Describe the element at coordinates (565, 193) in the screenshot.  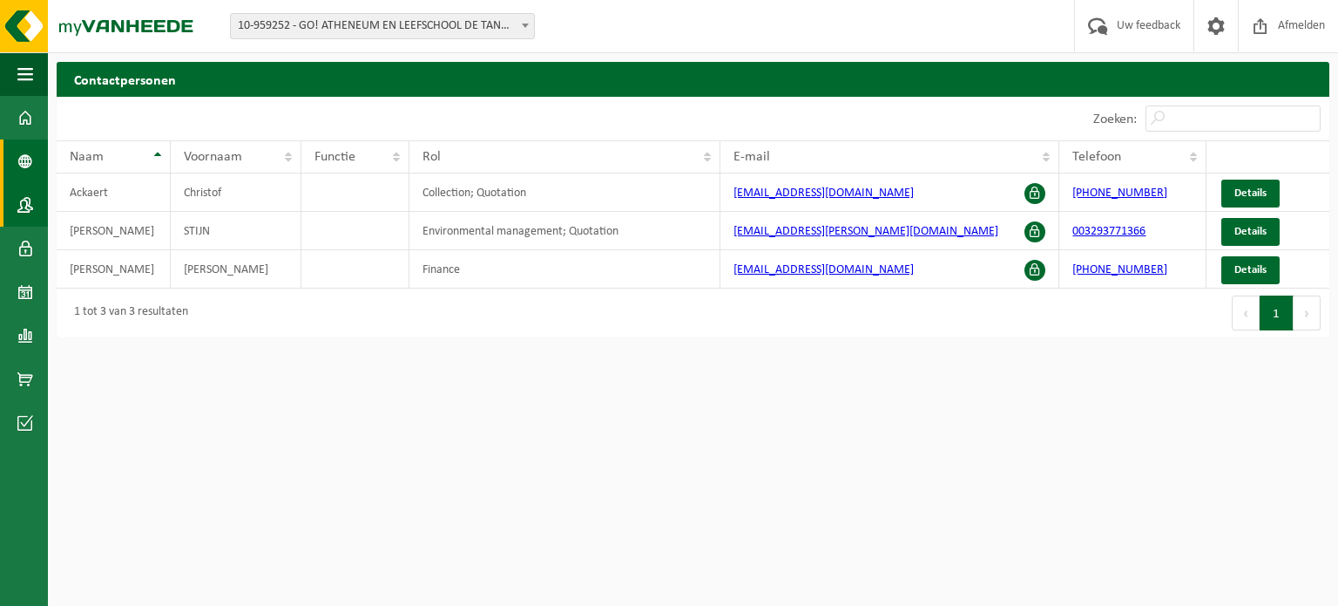
I see `td: Collection; Quotation` at that location.